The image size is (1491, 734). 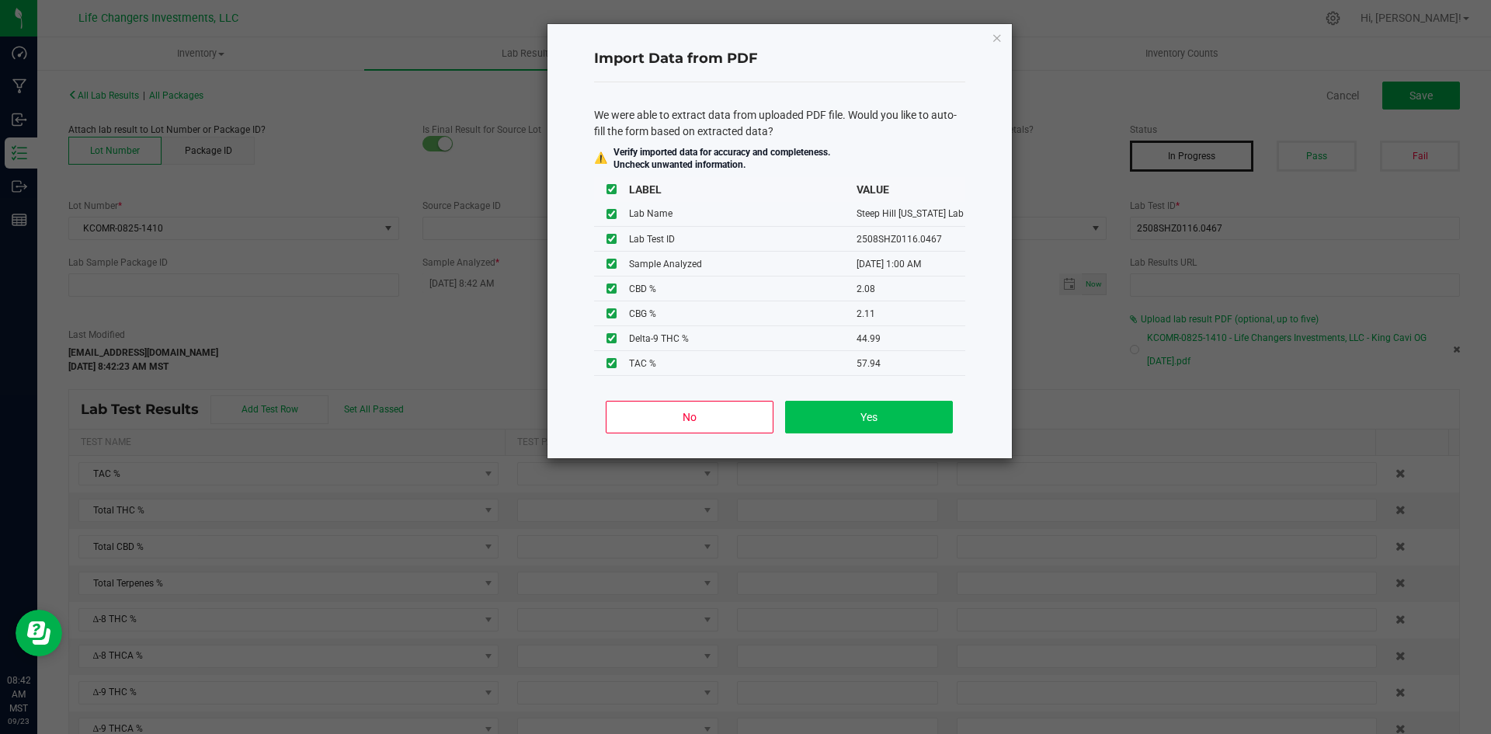 I want to click on span: CBG %, so click(x=642, y=314).